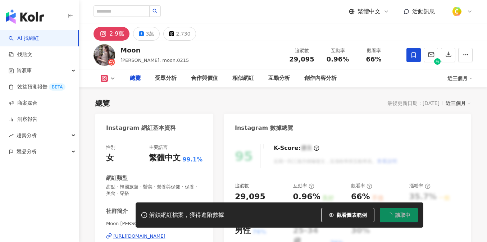 The image size is (487, 242). Describe the element at coordinates (301, 59) in the screenshot. I see `span: 29,095` at that location.